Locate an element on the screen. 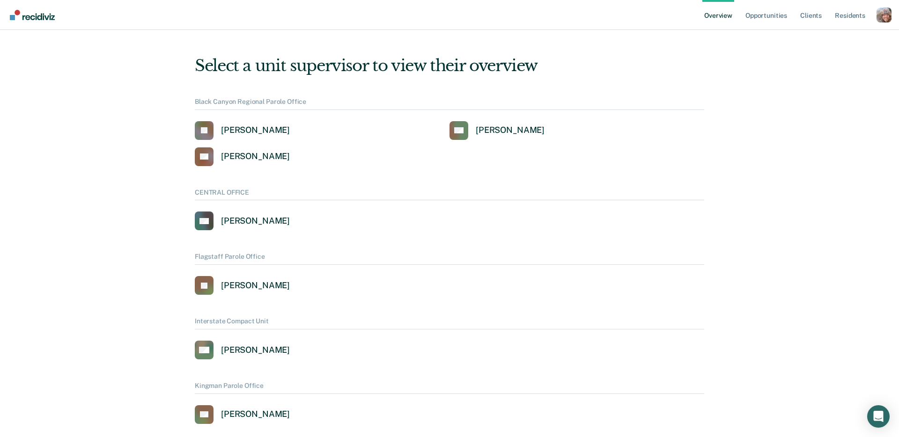 Image resolution: width=899 pixels, height=437 pixels. div: Kingman Parole Office is located at coordinates (450, 388).